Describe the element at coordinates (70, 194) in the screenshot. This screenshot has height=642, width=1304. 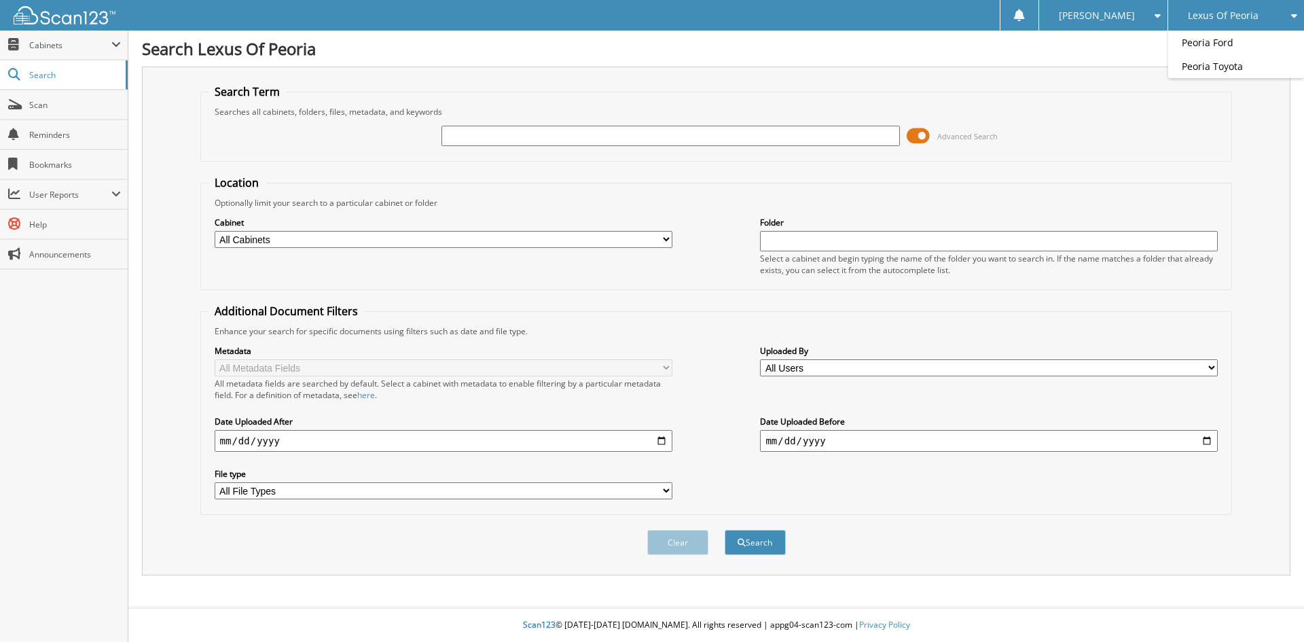
I see `span: User Reports` at that location.